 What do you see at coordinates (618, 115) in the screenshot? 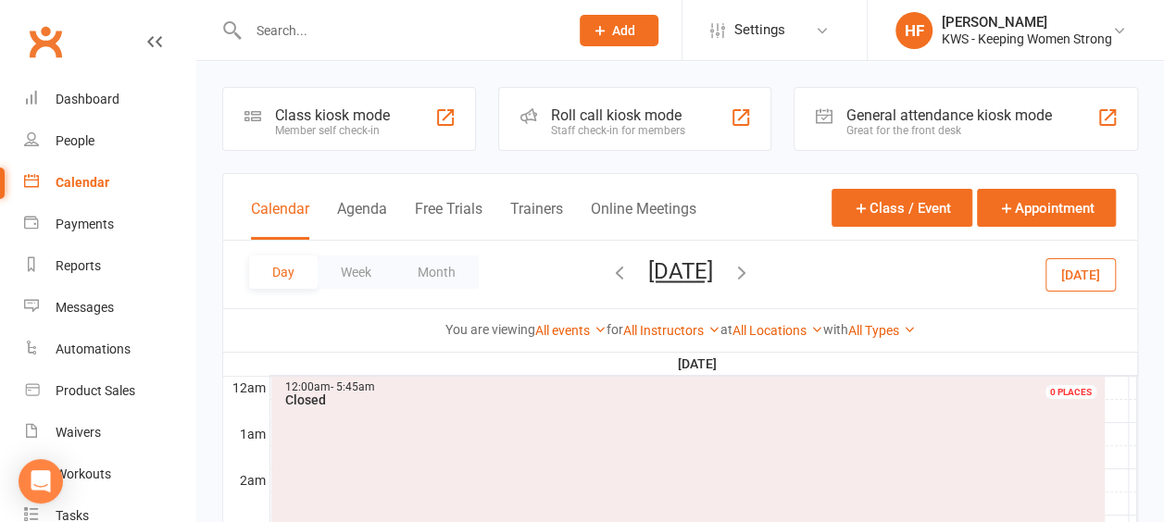
I see `div: Roll call kiosk mode` at bounding box center [618, 115].